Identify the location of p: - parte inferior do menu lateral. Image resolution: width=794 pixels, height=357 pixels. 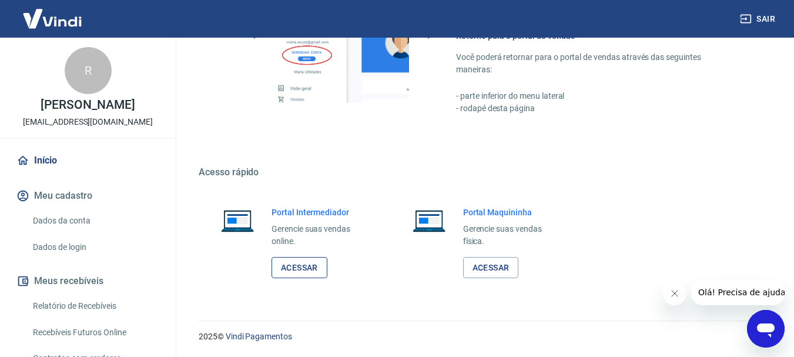
(596, 96).